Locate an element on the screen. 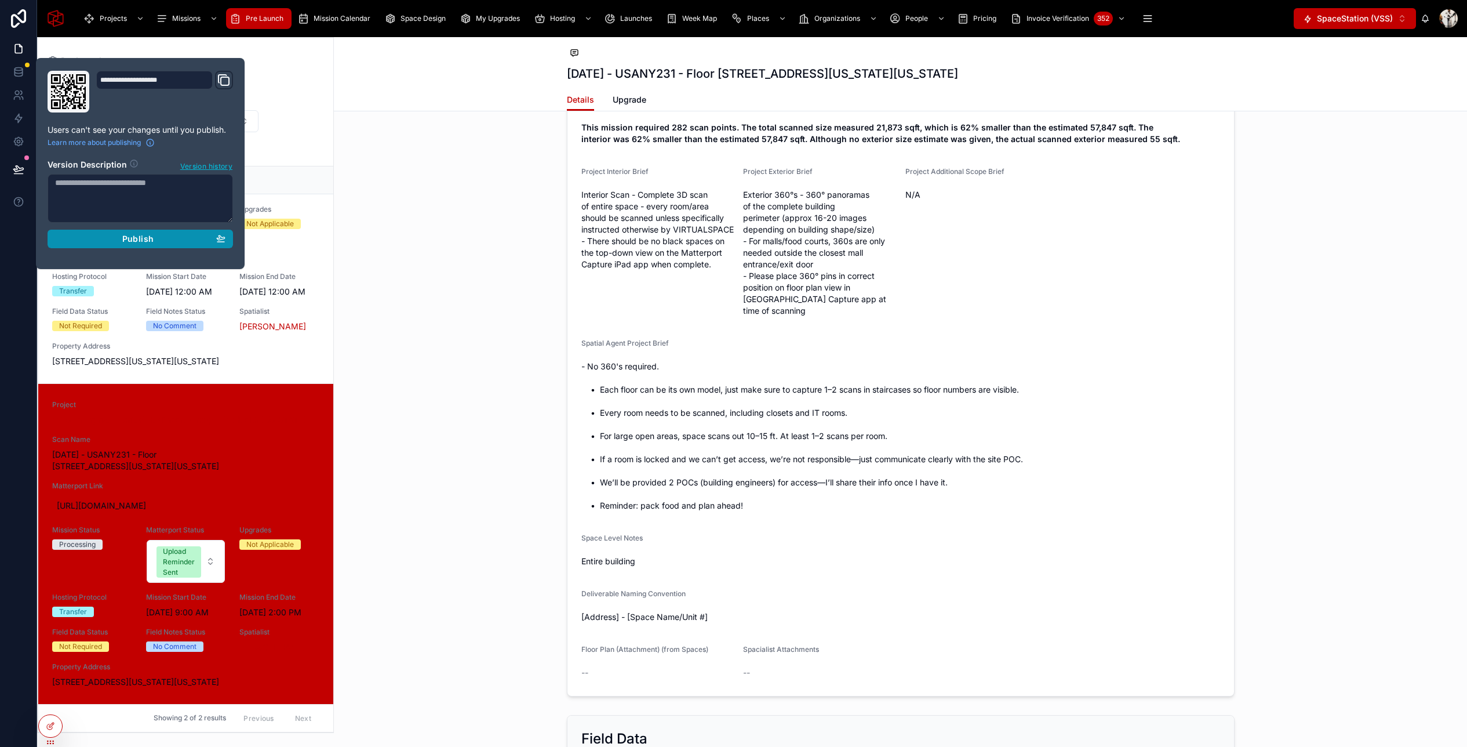 This screenshot has width=1467, height=747. span: Learn more about publishing is located at coordinates (94, 143).